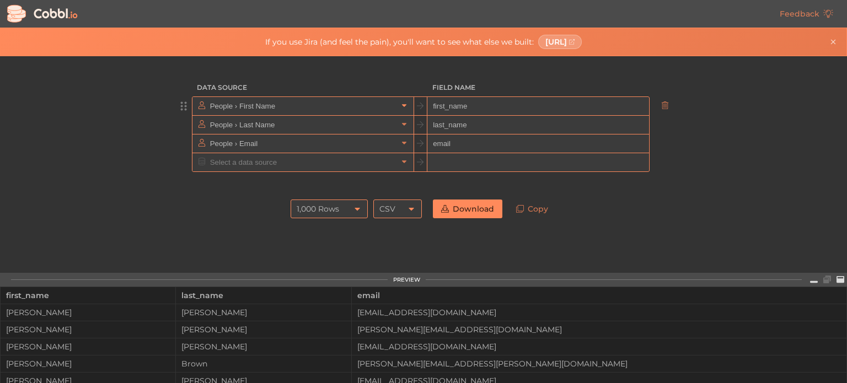 This screenshot has height=383, width=847. What do you see at coordinates (468, 209) in the screenshot?
I see `a: Download` at bounding box center [468, 209].